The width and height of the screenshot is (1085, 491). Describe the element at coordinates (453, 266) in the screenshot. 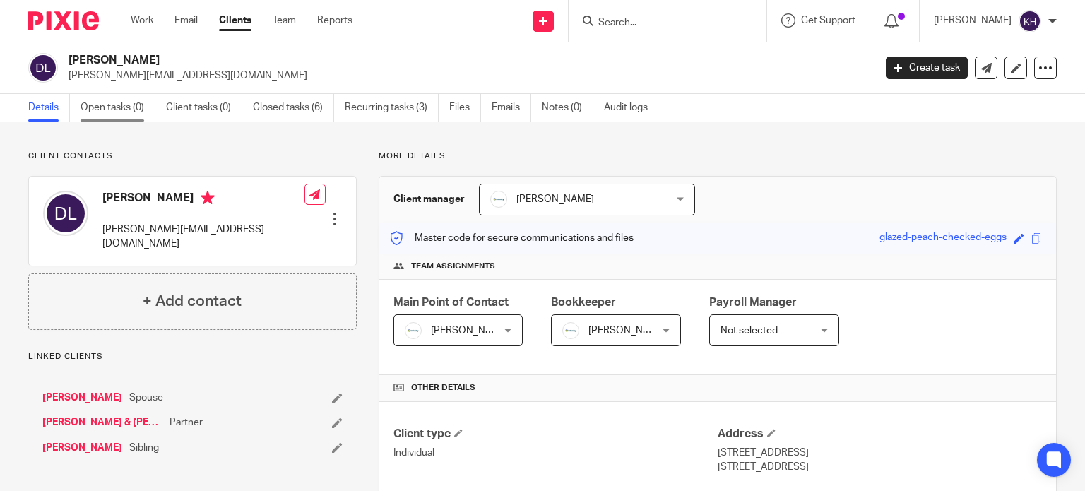

I see `span: Team assignments` at that location.